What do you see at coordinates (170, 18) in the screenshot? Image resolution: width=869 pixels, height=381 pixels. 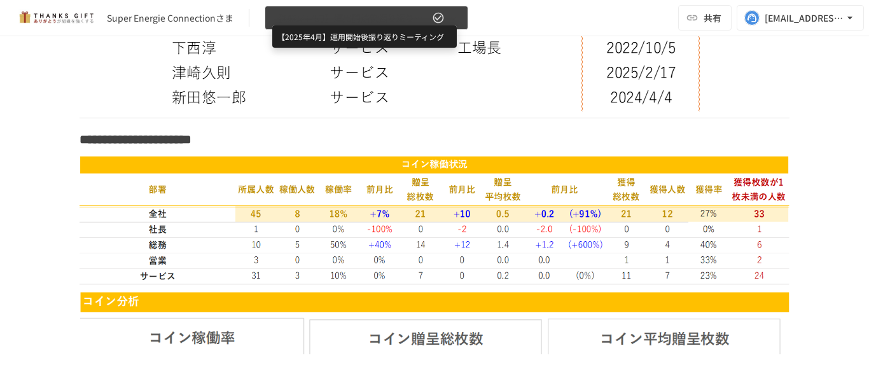 I see `div: Super Energie Connectionさま` at bounding box center [170, 18].